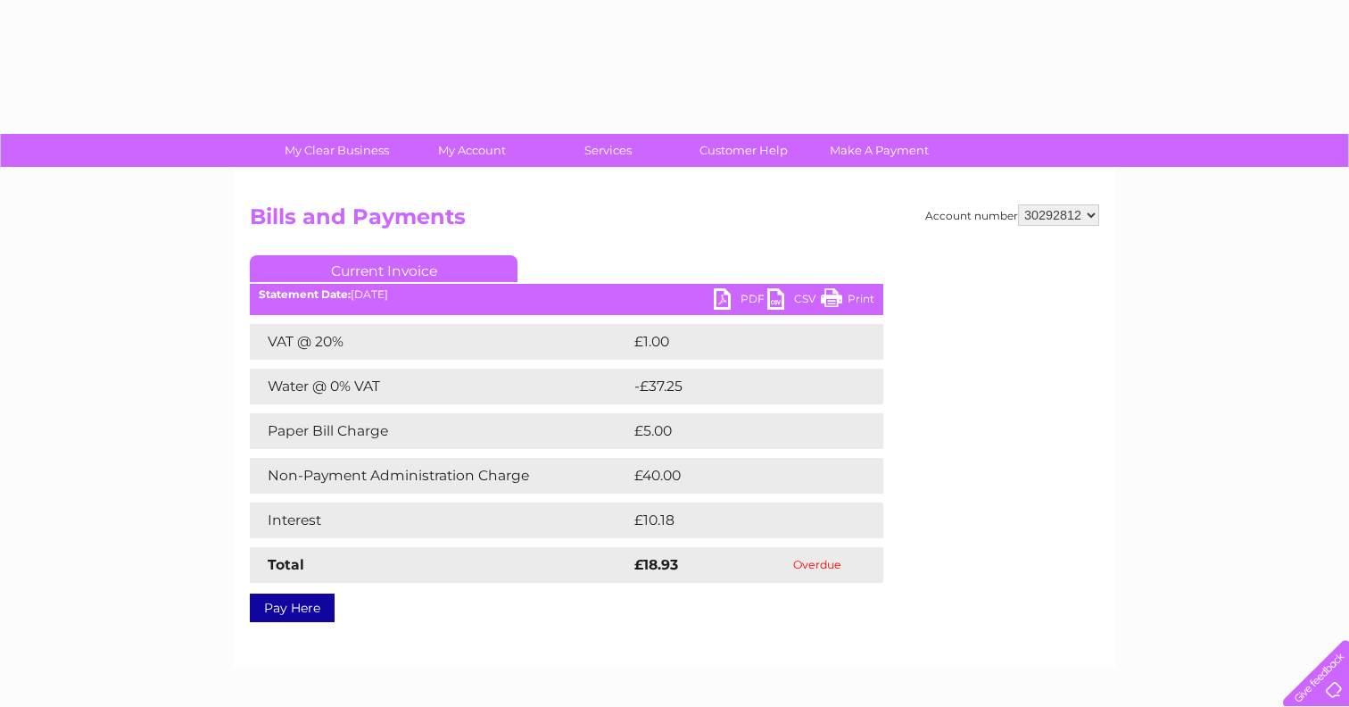 This screenshot has width=1349, height=707. Describe the element at coordinates (286, 564) in the screenshot. I see `strong: Total` at that location.